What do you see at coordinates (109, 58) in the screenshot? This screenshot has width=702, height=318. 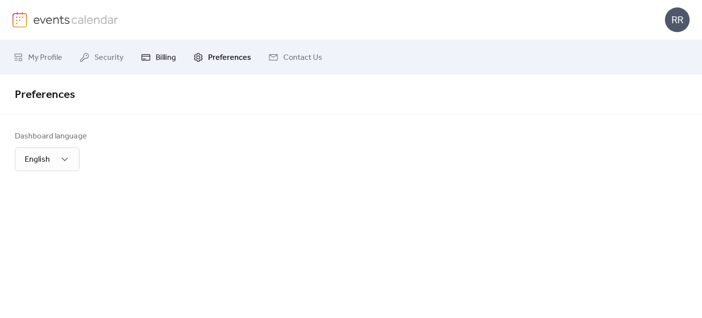 I see `span: Security` at bounding box center [109, 58].